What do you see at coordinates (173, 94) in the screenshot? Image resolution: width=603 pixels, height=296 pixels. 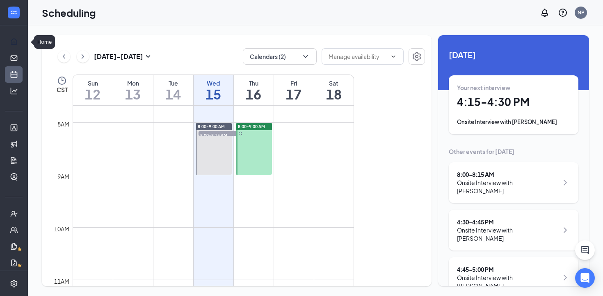 I see `h1: 14` at bounding box center [173, 94].